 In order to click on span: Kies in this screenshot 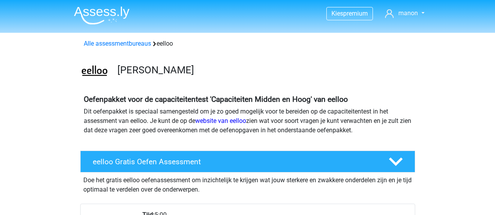, I will do `click(337, 13)`.